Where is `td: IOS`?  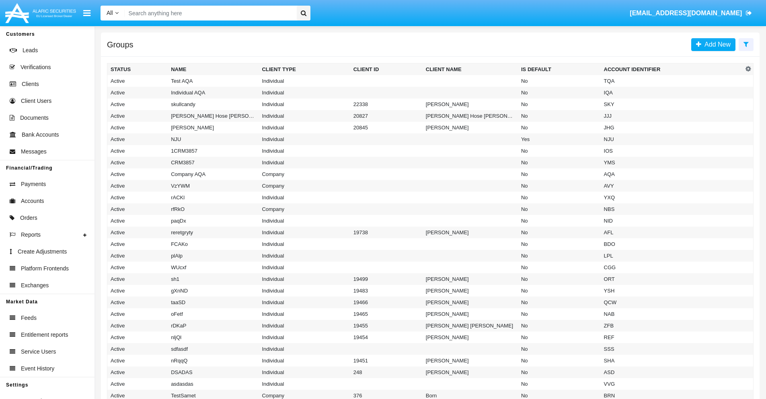
td: IOS is located at coordinates (671, 151).